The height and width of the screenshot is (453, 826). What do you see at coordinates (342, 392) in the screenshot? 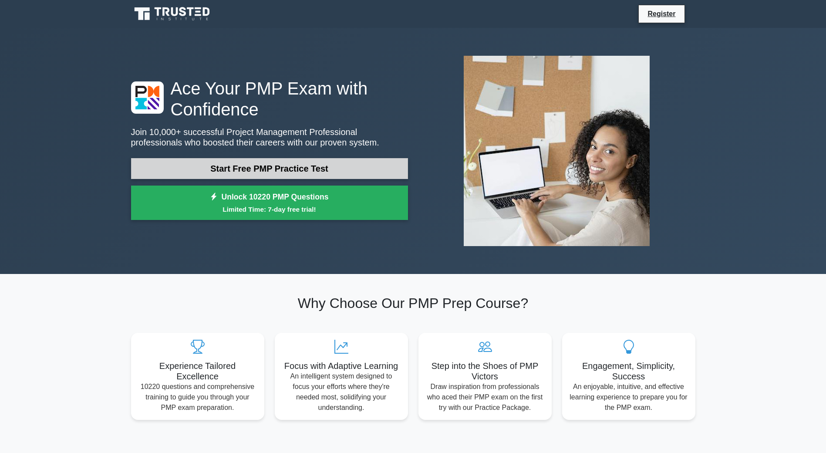
I see `p: An intelligent system designed to focus your efforts where they're needed most, solidifying your ...` at bounding box center [342, 392].